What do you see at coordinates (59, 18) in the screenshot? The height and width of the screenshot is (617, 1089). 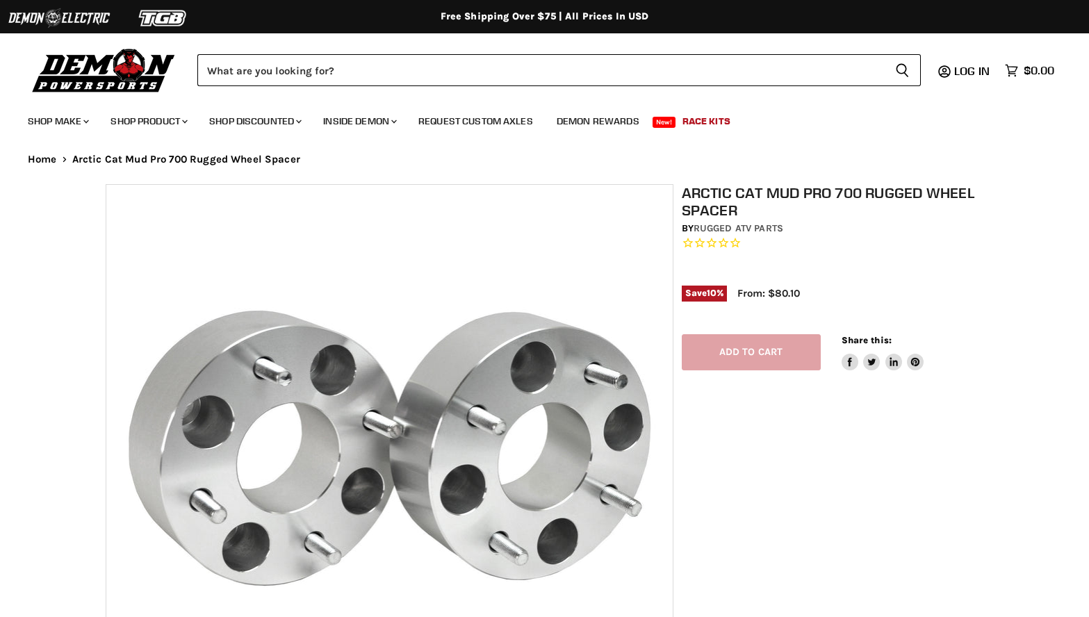 I see `img: Demon Electric Logo 2` at bounding box center [59, 18].